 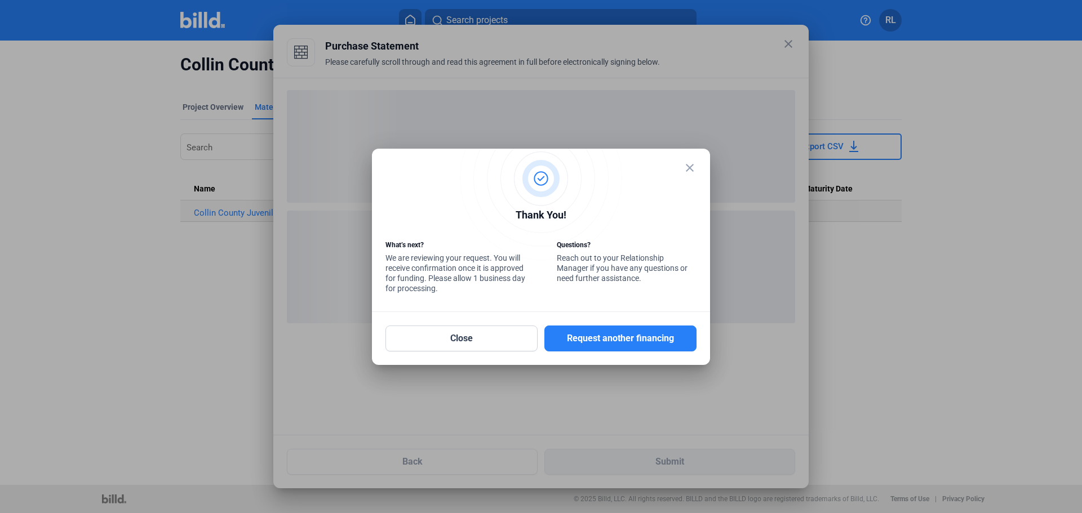 I want to click on div: We are reviewing your request. You will receive confirmation once it is approved for funding. Ple..., so click(x=455, y=268).